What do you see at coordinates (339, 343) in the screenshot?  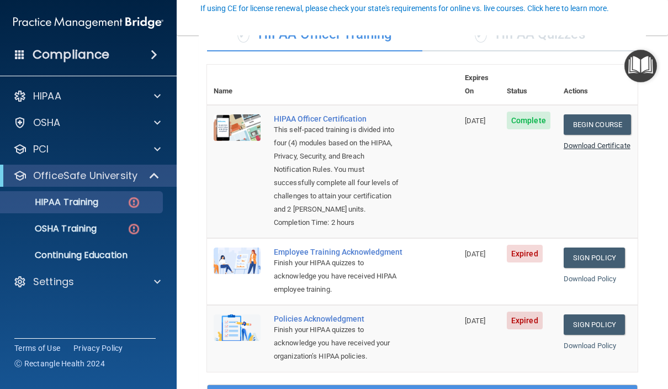 I see `div: Finish your HIPAA quizzes to acknowledge you have received your organization’s HIPAA policies.` at bounding box center [339, 343].